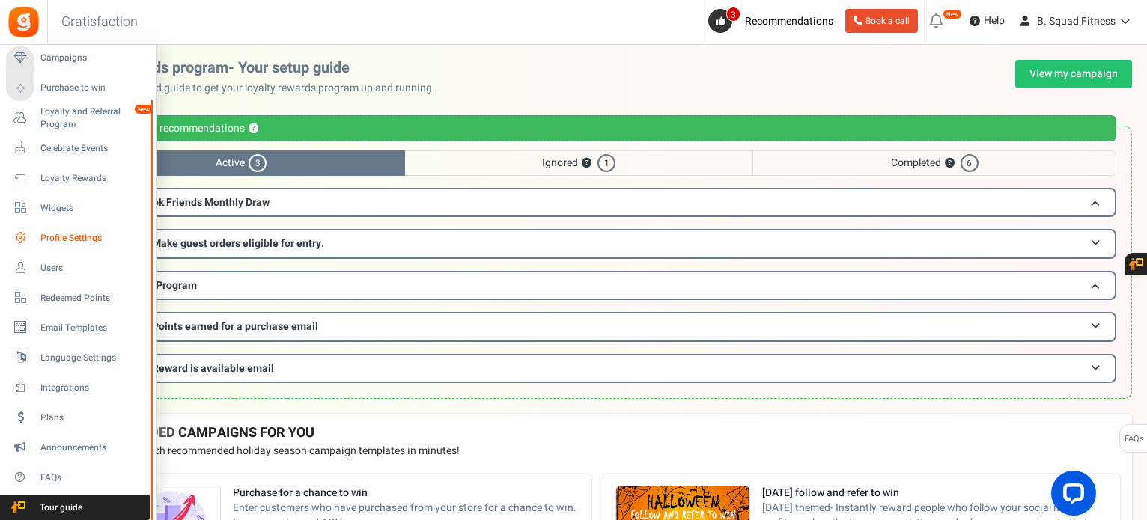 The image size is (1147, 520). I want to click on a: FAQs, so click(78, 478).